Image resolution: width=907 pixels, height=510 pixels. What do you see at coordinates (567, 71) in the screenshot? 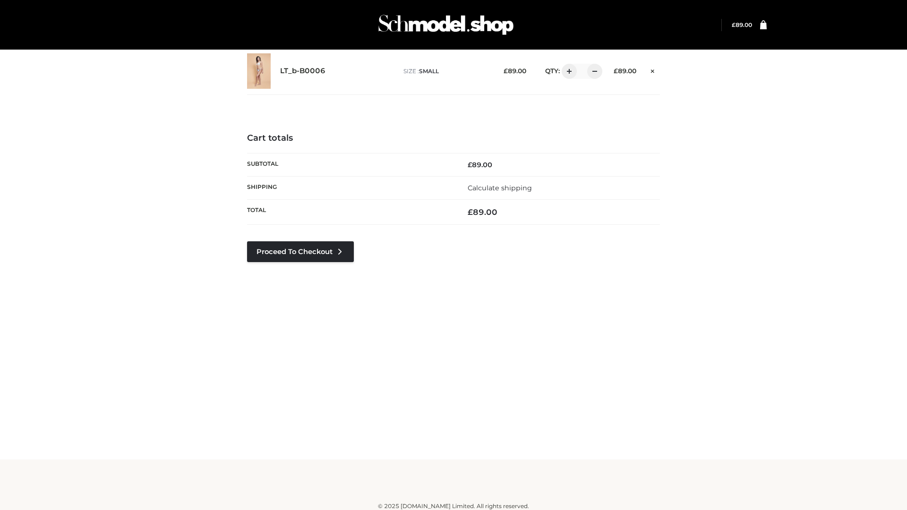
I see `div: QTY:` at bounding box center [567, 71].